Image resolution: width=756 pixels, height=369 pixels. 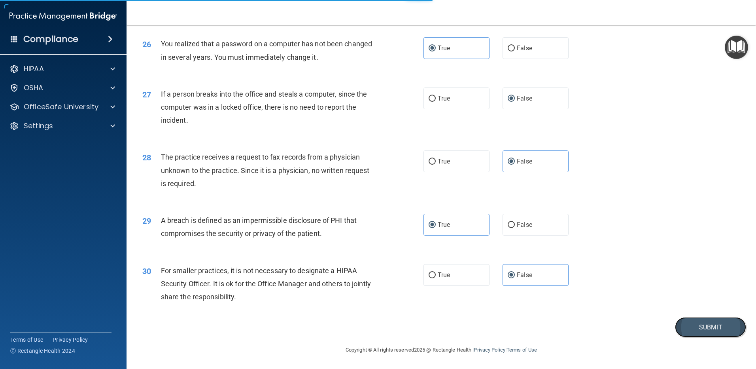 I want to click on span: A breach is defined as an impermissible disclosure of PHI that compromises the security or privac..., so click(x=259, y=227).